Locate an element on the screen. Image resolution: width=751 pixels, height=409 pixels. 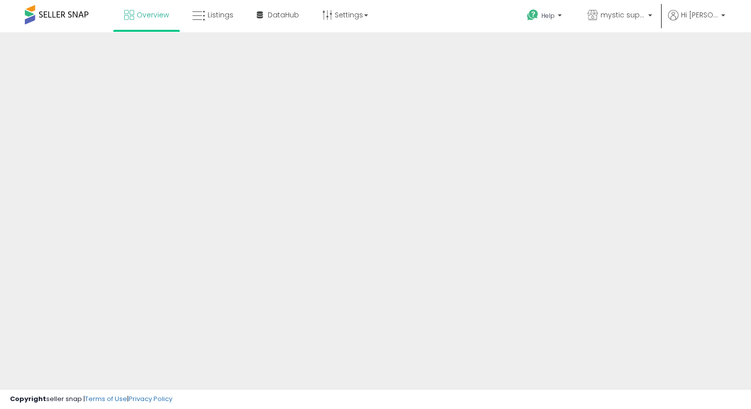
span: Listings is located at coordinates (221, 15).